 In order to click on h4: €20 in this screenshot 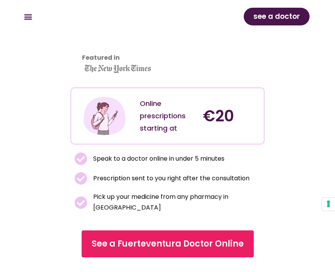, I will do `click(230, 116)`.